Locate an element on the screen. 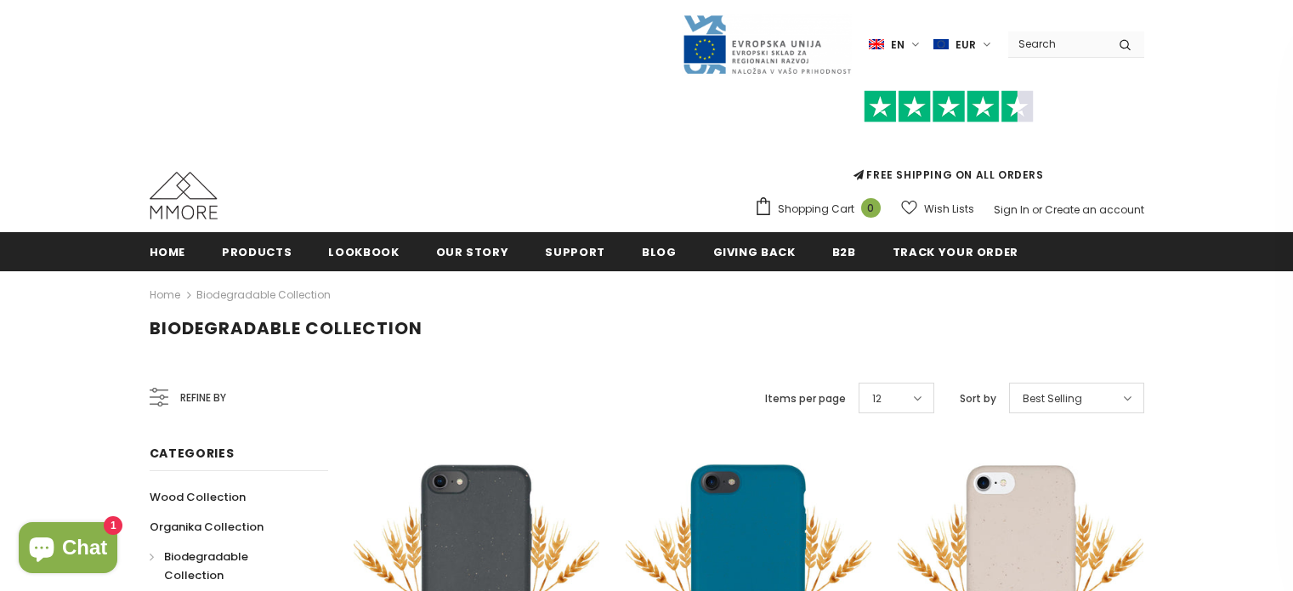 This screenshot has width=1293, height=591. a: Wish Lists is located at coordinates (938, 208).